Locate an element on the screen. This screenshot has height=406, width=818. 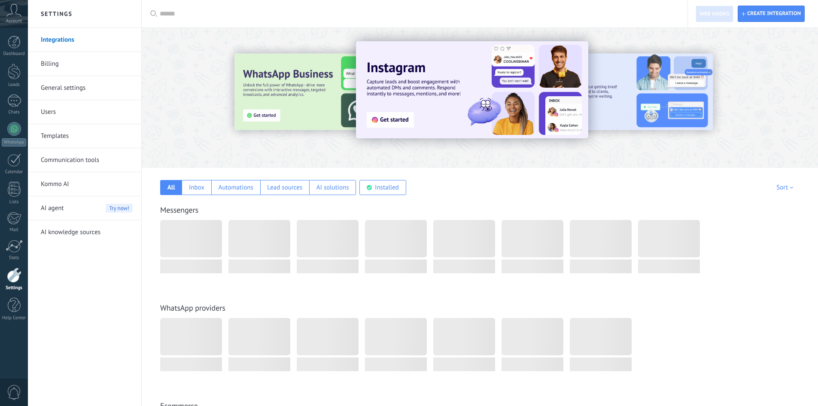
div: Lead sources is located at coordinates (285, 187).